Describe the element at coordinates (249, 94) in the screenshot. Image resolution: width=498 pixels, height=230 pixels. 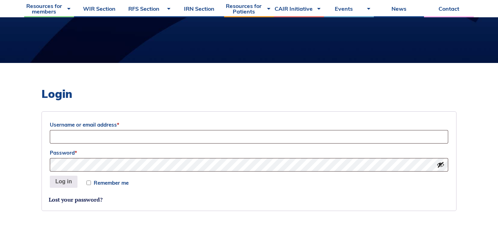
I see `h2: Login` at that location.